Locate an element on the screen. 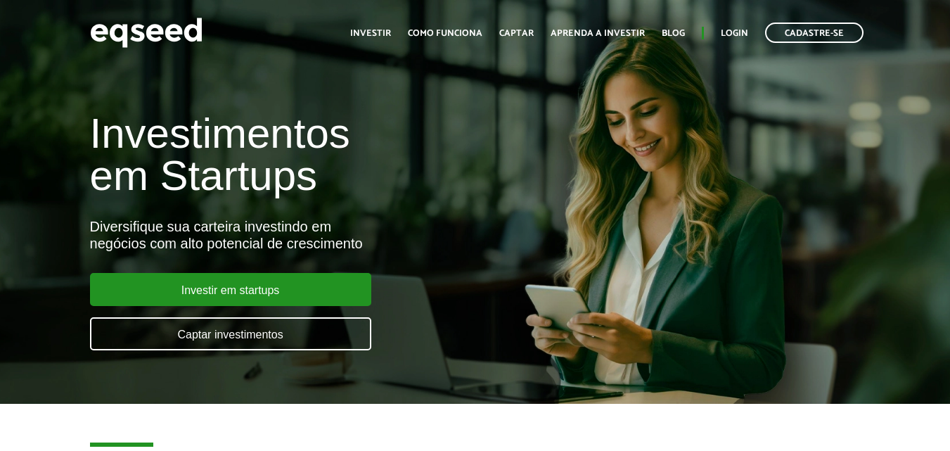  img: EqSeed is located at coordinates (146, 32).